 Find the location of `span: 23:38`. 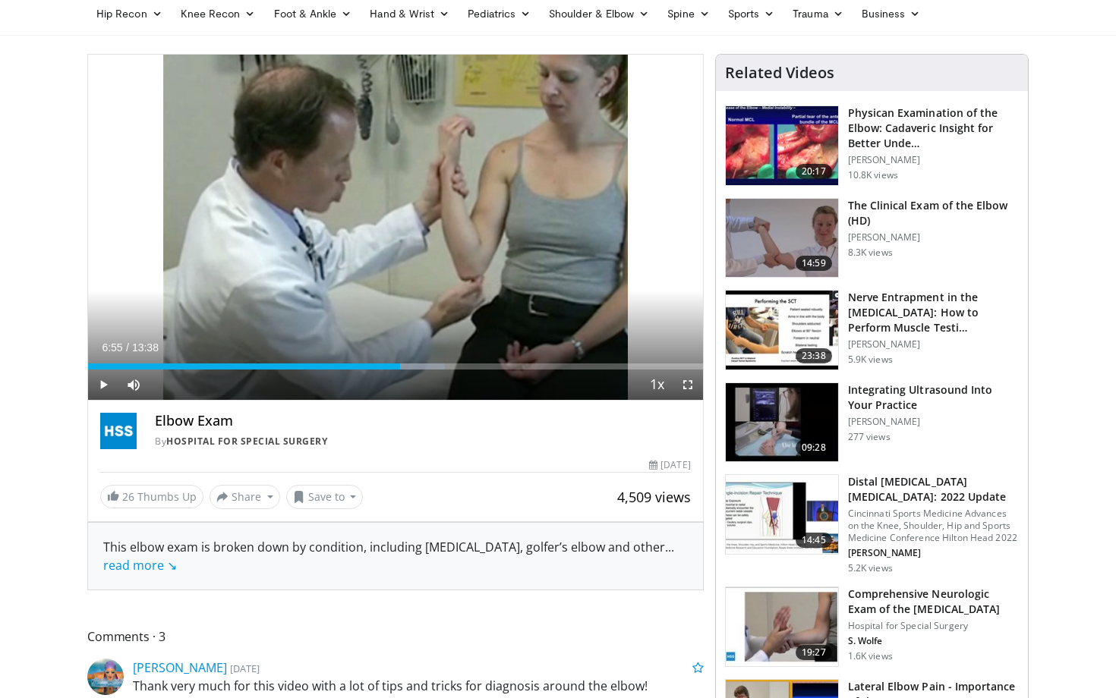

span: 23:38 is located at coordinates (814, 356).